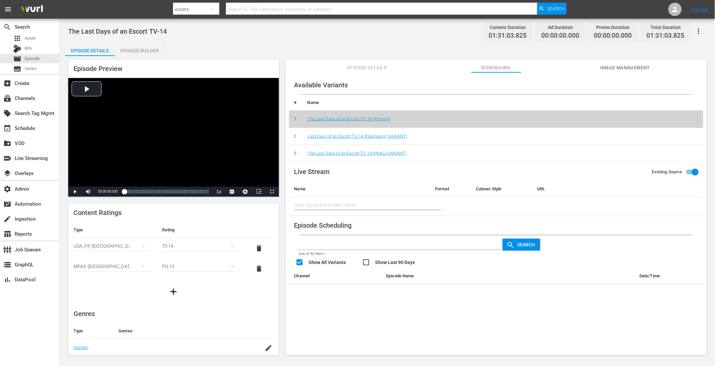 This screenshot has width=715, height=366. Describe the element at coordinates (7, 158) in the screenshot. I see `span: Live Streaming` at that location.